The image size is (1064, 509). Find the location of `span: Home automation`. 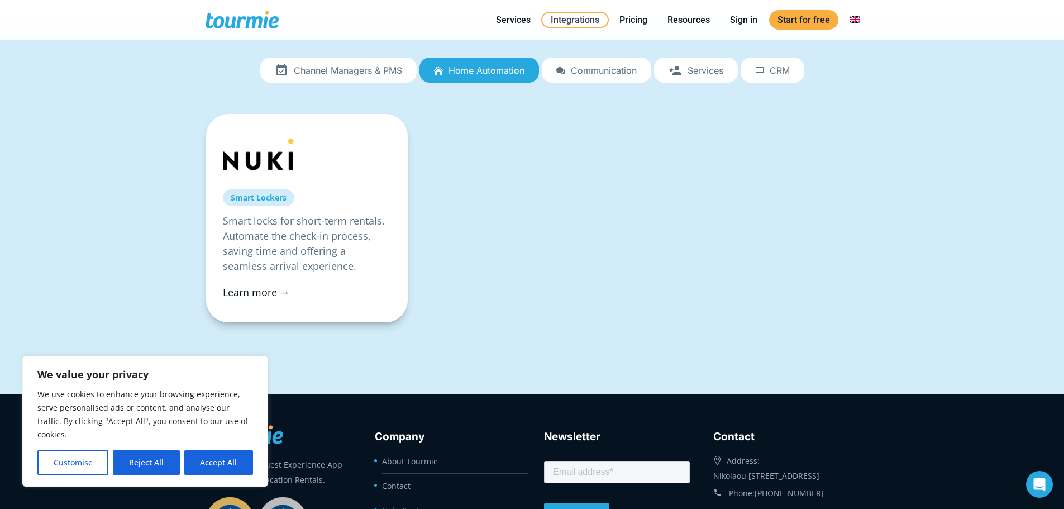

span: Home automation is located at coordinates (486, 70).